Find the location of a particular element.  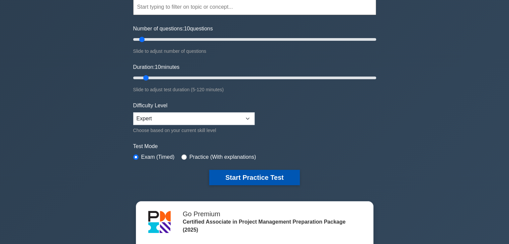

div: Slide to adjust number of questions is located at coordinates (255, 51).